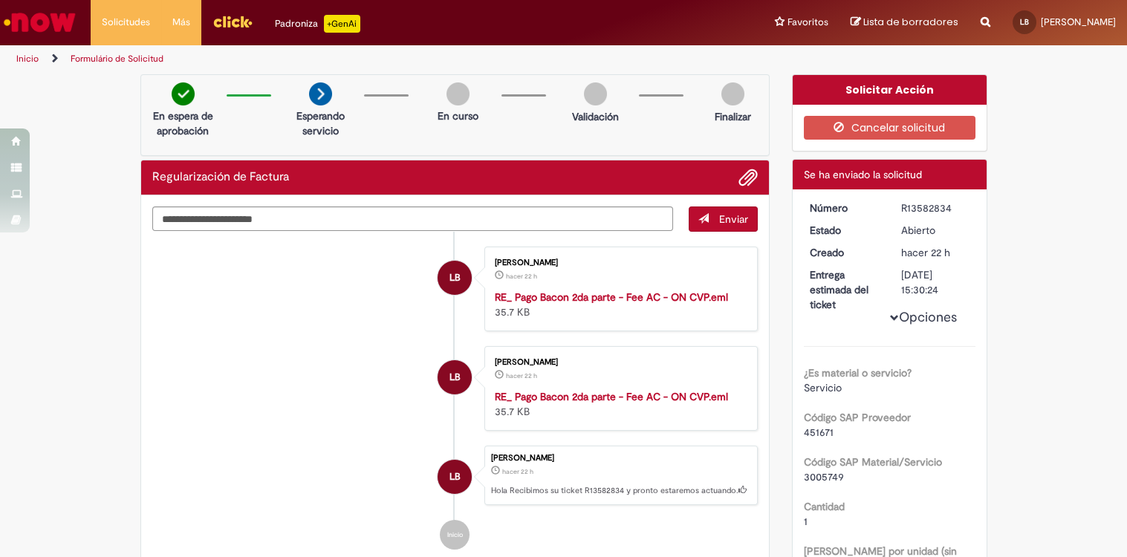 This screenshot has width=1127, height=557. What do you see at coordinates (733, 117) in the screenshot?
I see `p: Finalizar` at bounding box center [733, 117].